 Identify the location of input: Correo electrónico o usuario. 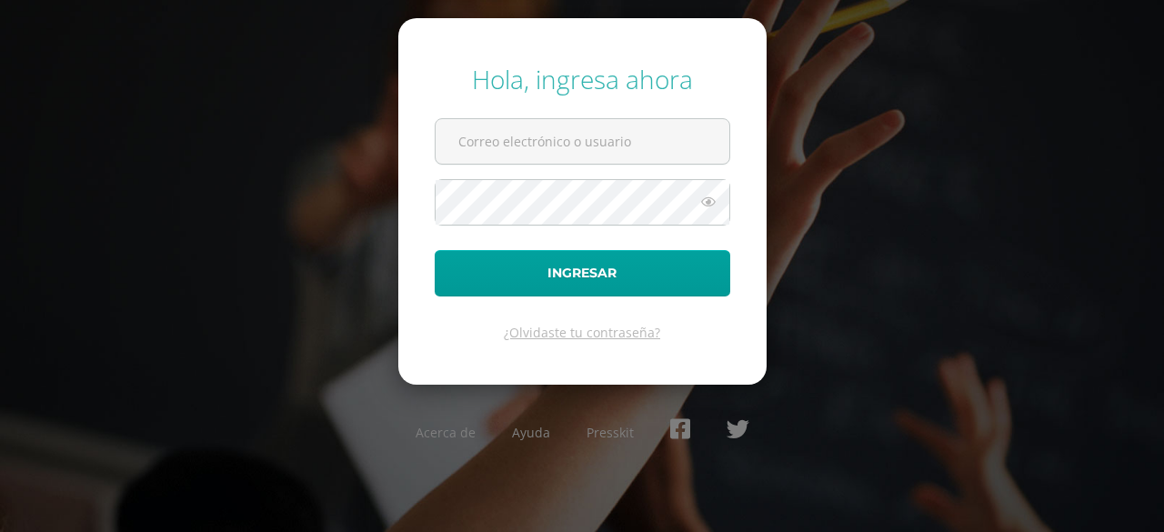
(582, 141).